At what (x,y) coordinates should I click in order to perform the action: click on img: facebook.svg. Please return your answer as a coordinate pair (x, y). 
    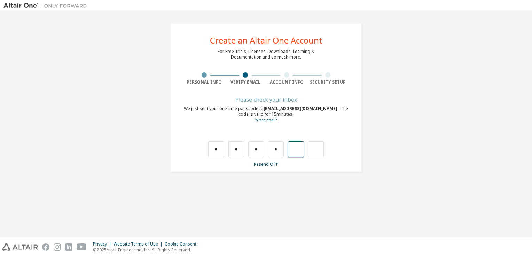
    Looking at the image, I should click on (46, 247).